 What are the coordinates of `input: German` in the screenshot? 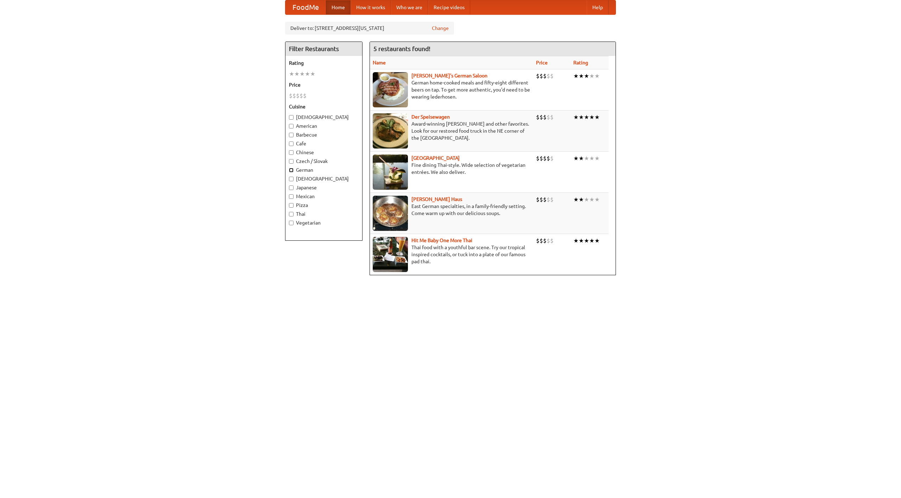 It's located at (291, 170).